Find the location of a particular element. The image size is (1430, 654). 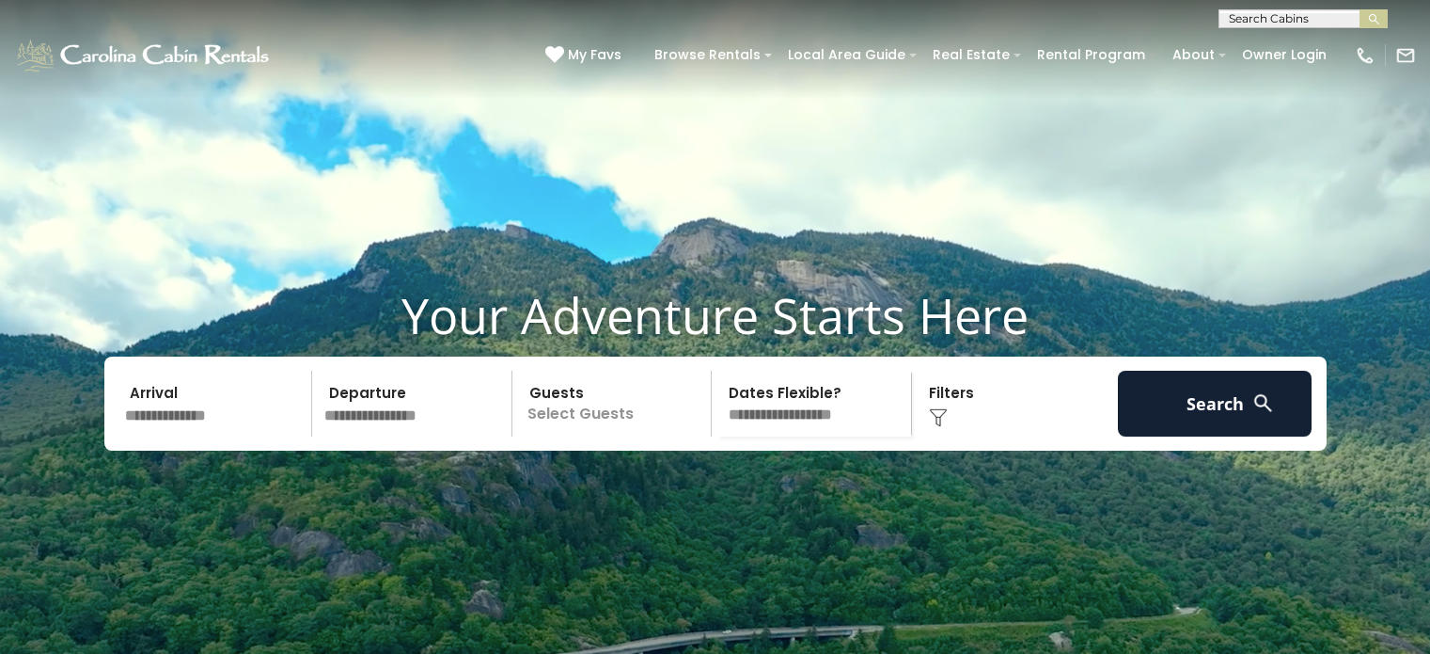

img: mail-regular-white.png is located at coordinates (1406, 55).